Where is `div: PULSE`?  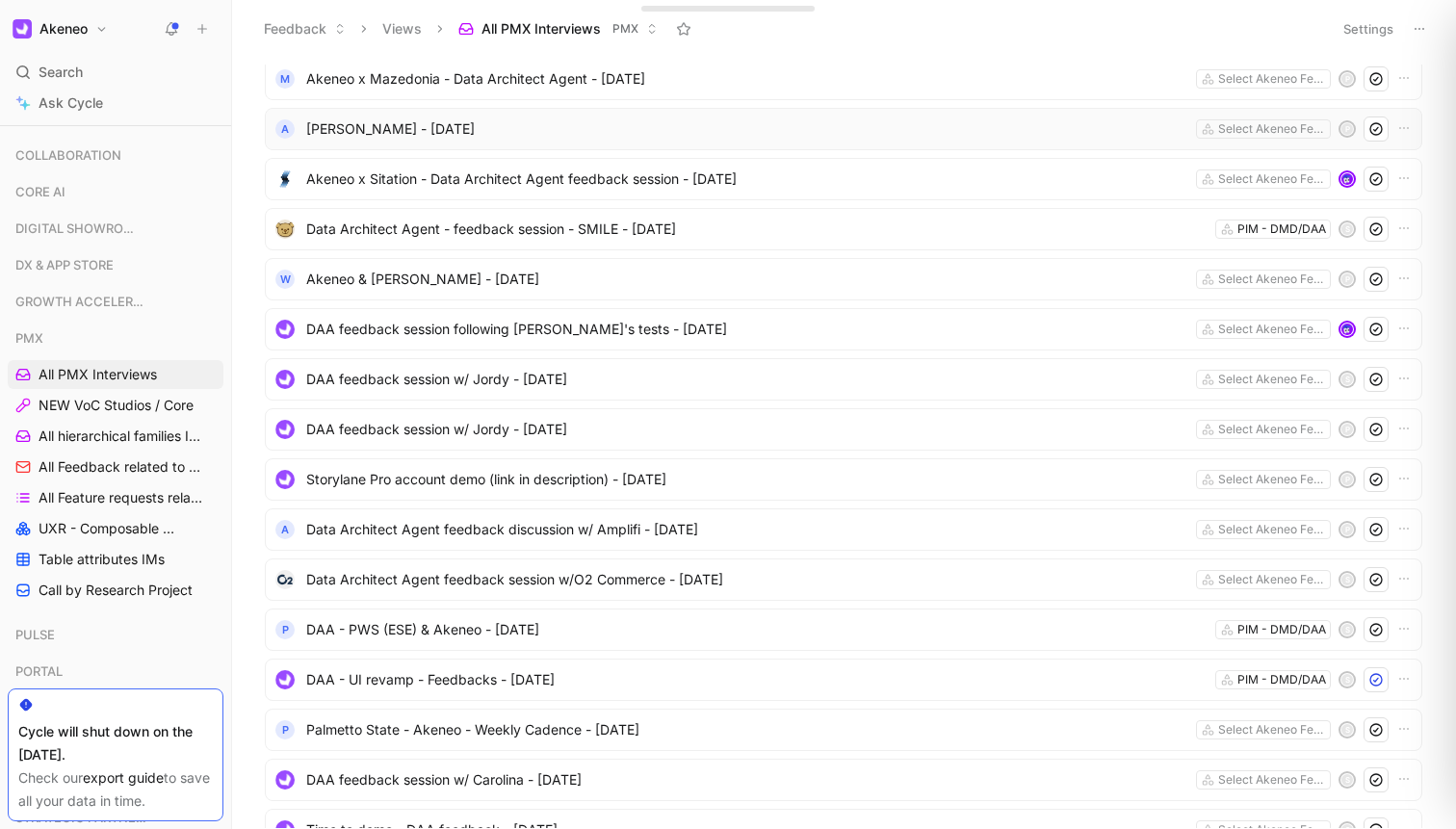 div: PULSE is located at coordinates (116, 638).